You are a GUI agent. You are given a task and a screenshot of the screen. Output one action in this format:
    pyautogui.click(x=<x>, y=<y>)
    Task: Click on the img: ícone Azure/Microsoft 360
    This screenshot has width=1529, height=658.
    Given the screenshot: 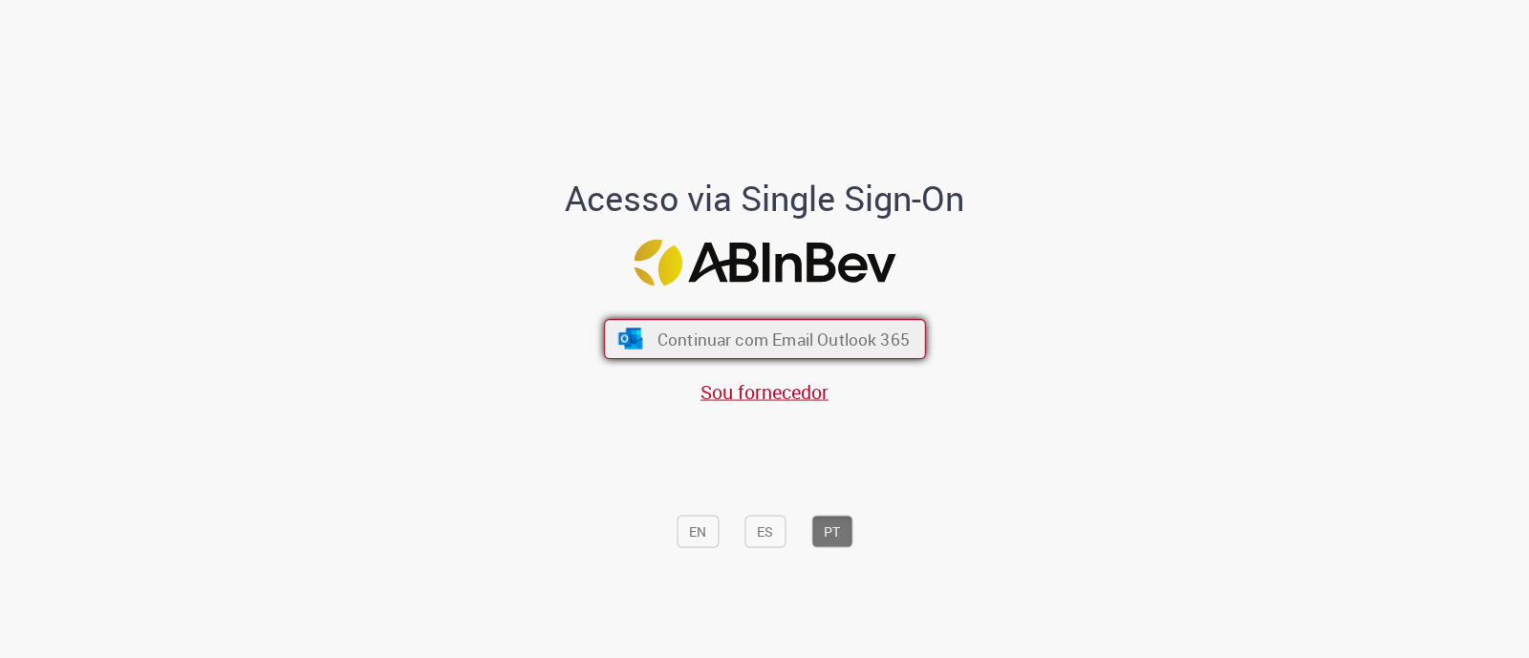 What is the action you would take?
    pyautogui.click(x=630, y=339)
    